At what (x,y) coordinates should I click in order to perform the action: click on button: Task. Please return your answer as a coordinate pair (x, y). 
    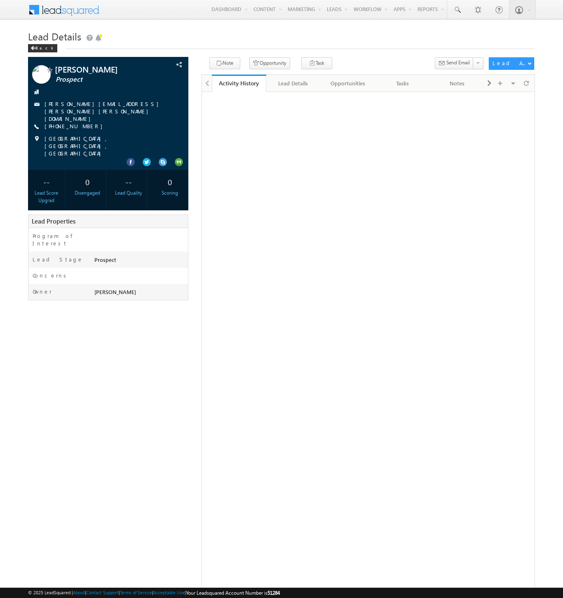
    Looking at the image, I should click on (317, 63).